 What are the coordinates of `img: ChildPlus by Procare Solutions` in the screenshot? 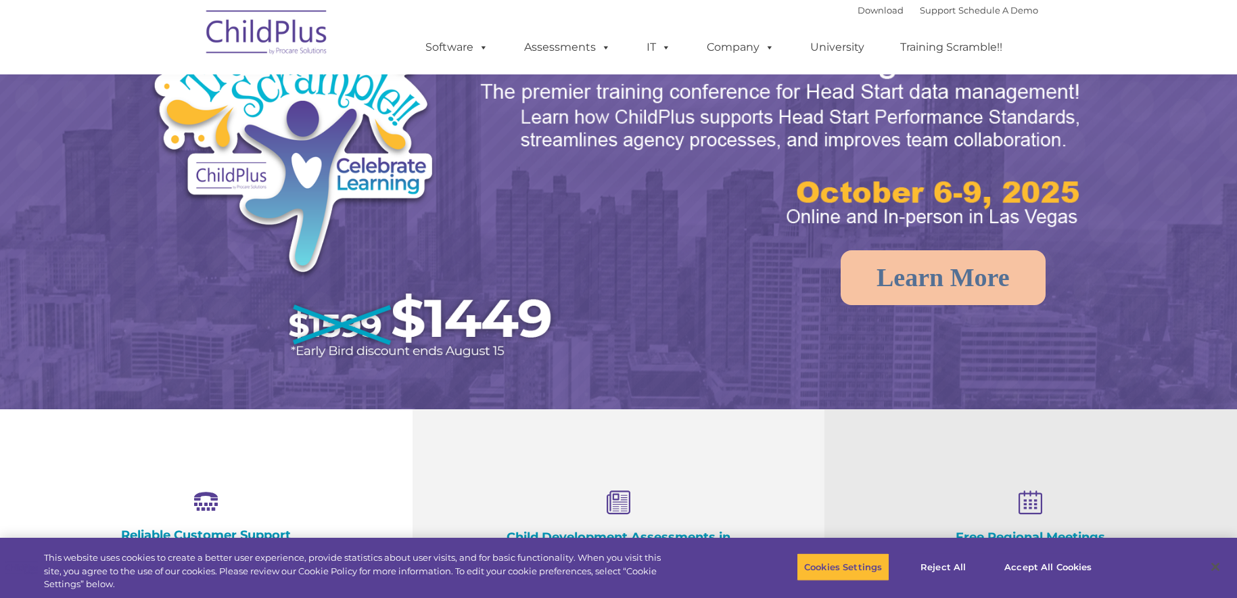 It's located at (267, 34).